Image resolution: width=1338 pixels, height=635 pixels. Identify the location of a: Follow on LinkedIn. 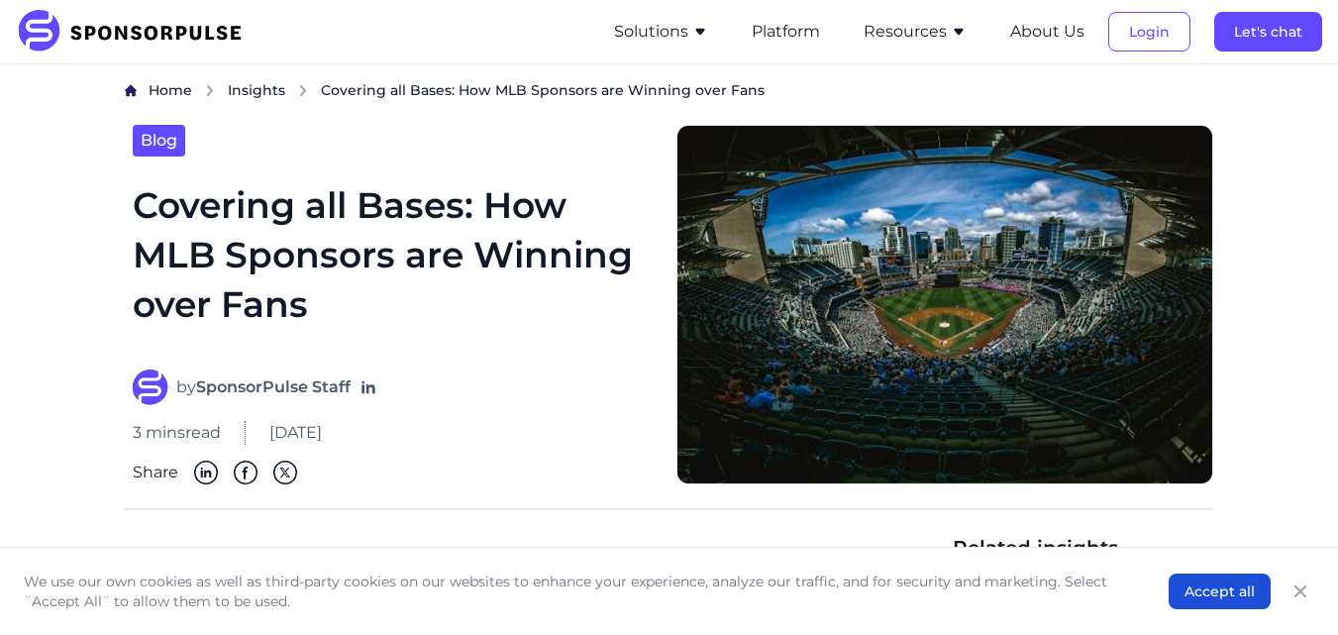
(368, 387).